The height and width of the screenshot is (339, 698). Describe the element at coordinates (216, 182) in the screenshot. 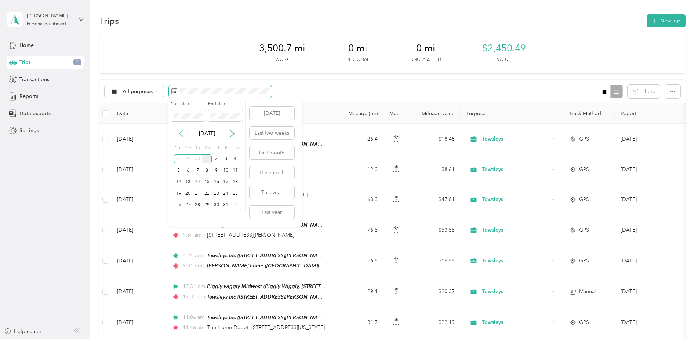

I see `div: 16` at that location.